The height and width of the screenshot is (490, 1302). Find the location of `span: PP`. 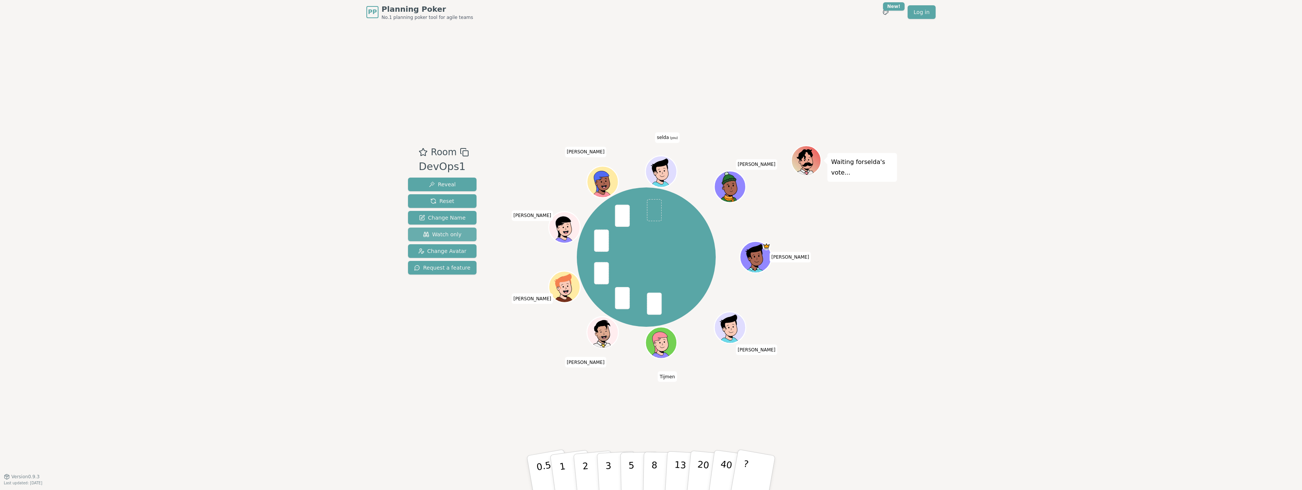

span: PP is located at coordinates (372, 12).